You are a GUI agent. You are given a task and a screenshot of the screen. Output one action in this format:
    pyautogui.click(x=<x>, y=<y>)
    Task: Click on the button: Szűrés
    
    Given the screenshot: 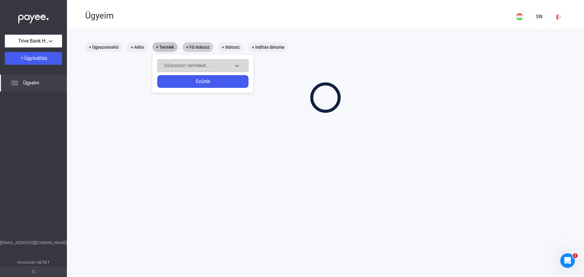 What is the action you would take?
    pyautogui.click(x=203, y=82)
    